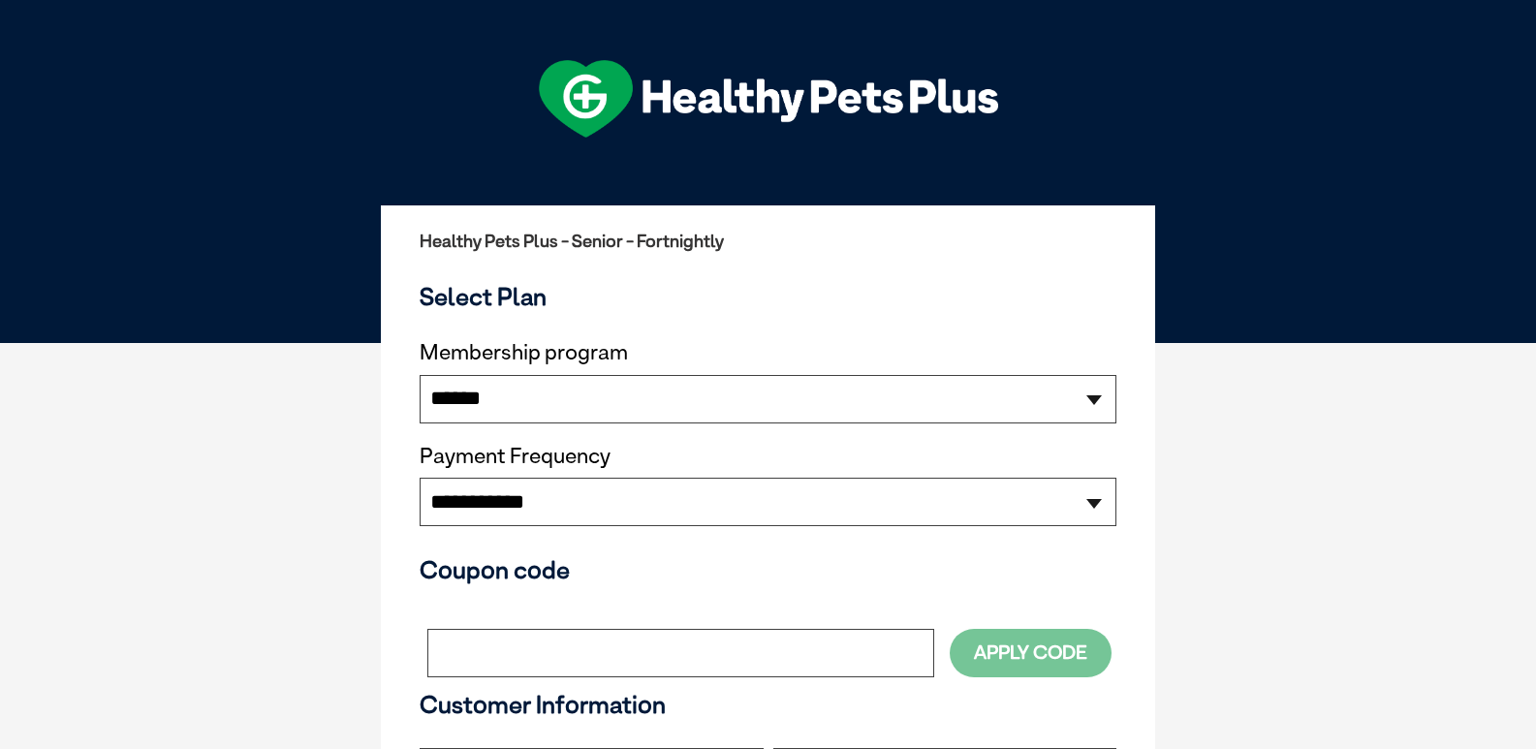 The image size is (1536, 749). Describe the element at coordinates (767, 296) in the screenshot. I see `h3: Select Plan` at that location.